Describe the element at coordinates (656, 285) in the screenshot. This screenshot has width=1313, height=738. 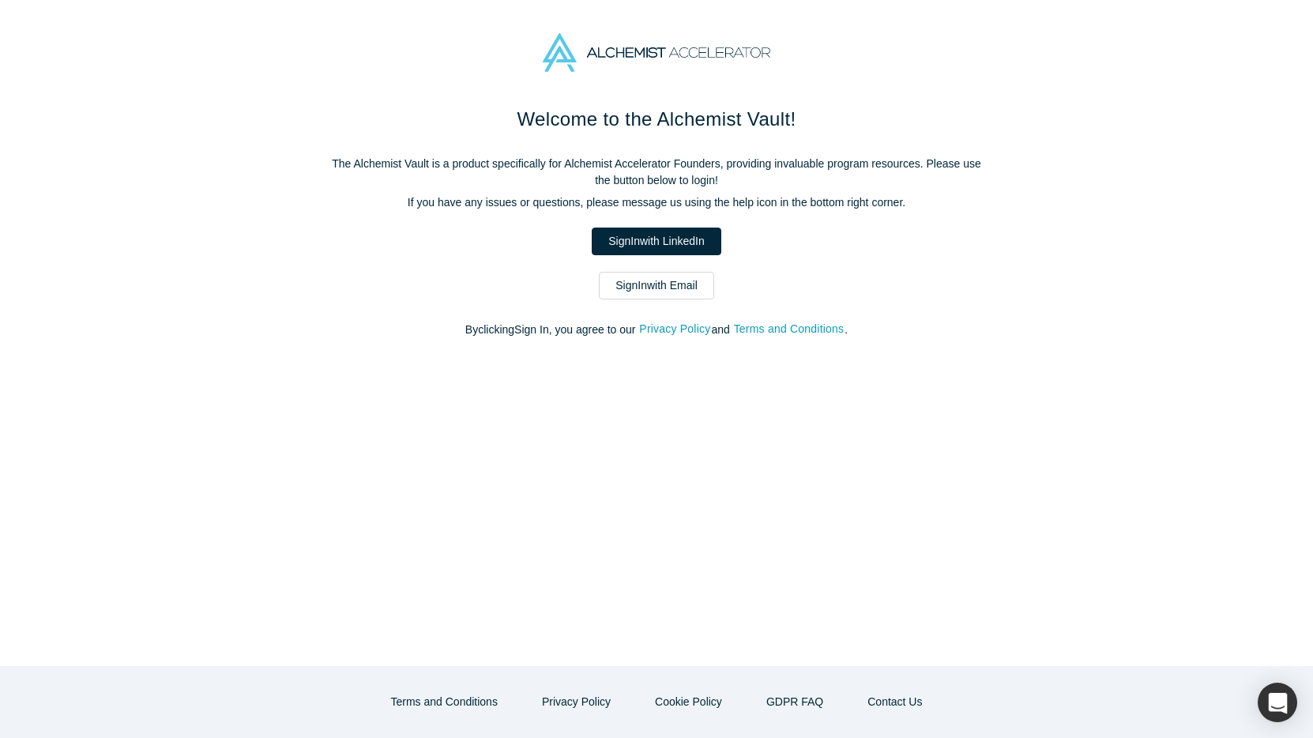
I see `a: SignInwith Email` at that location.